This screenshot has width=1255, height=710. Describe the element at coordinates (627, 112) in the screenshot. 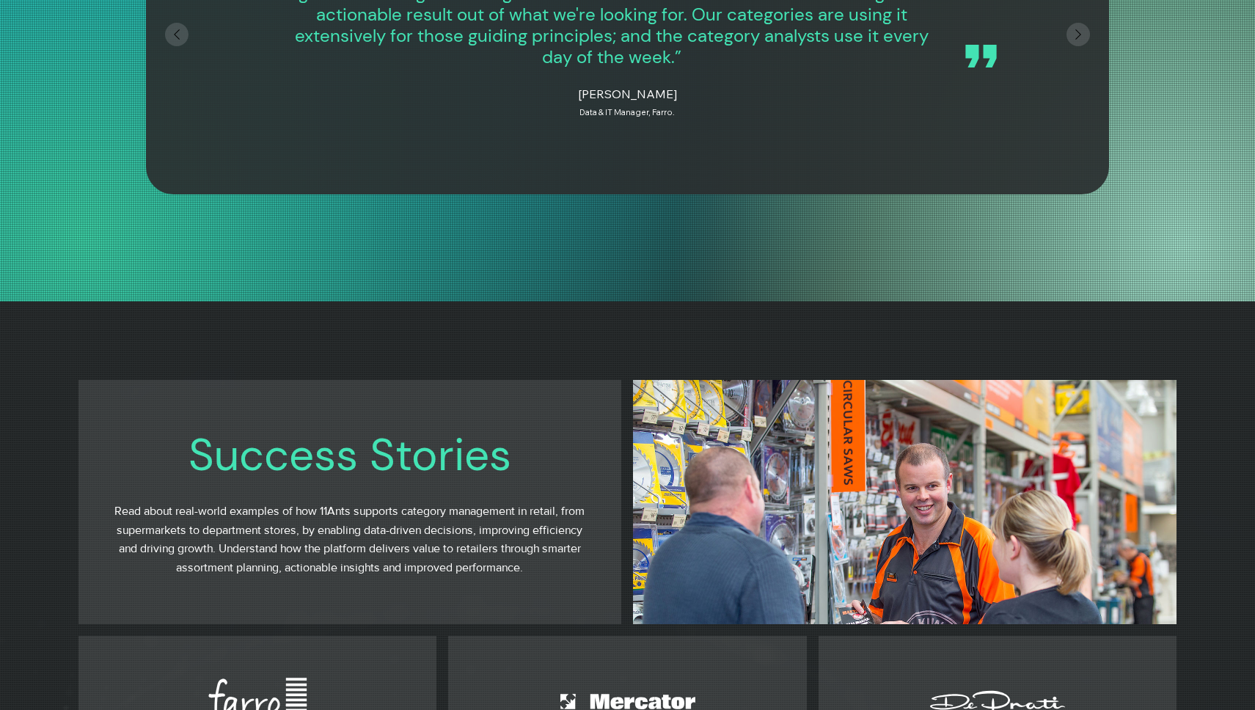

I see `span: Data & IT Manager, Farro.` at that location.